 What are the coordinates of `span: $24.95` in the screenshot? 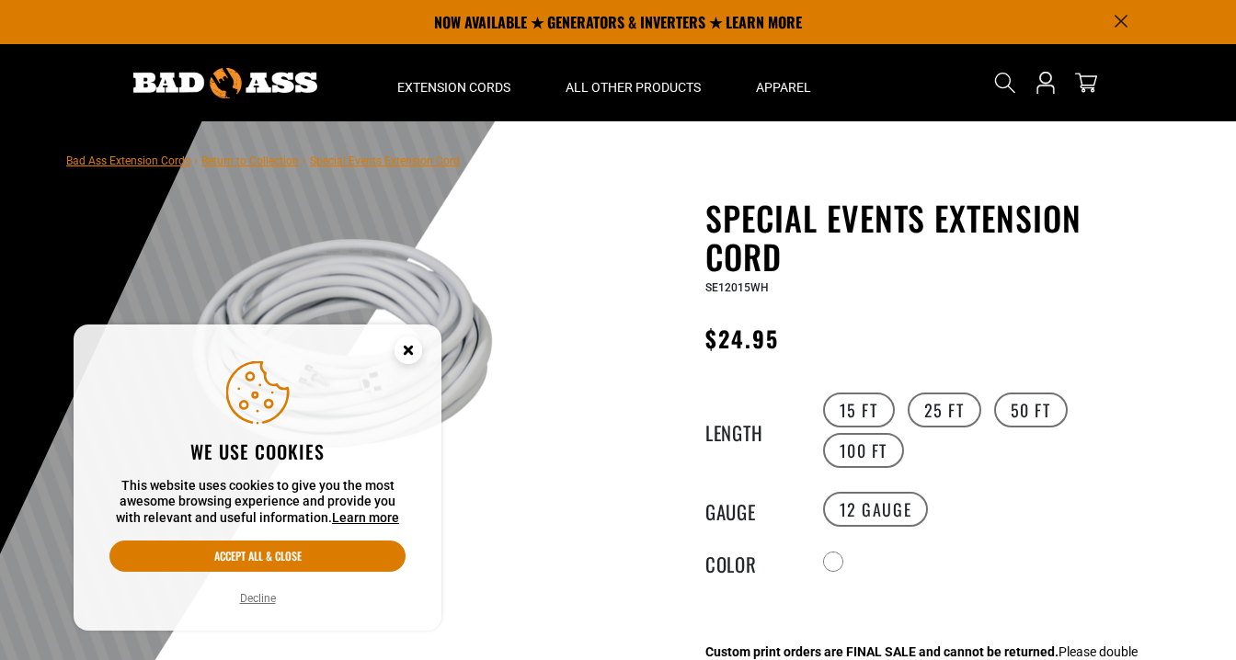 It's located at (742, 339).